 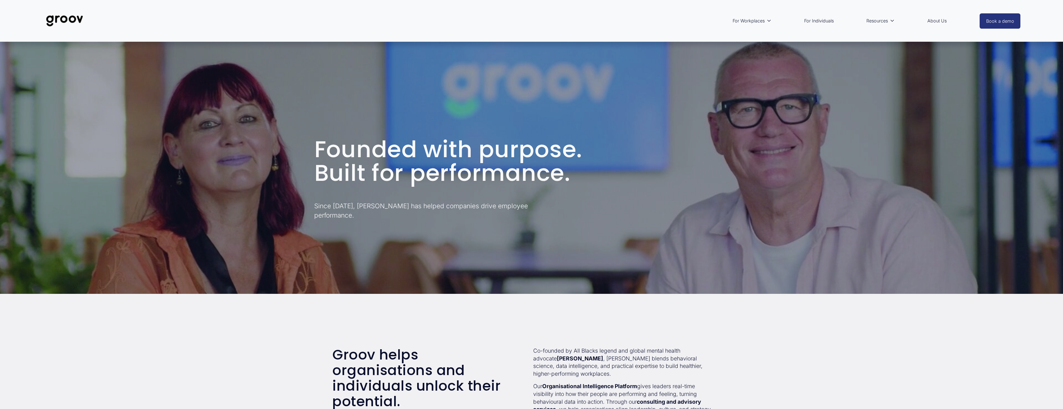 What do you see at coordinates (590, 386) in the screenshot?
I see `strong: Organisational Intelligence Platform` at bounding box center [590, 386].